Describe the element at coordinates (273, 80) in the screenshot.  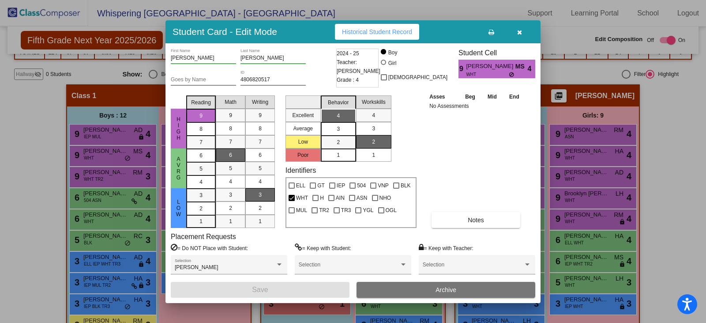
I see `input: Enter ID` at that location.